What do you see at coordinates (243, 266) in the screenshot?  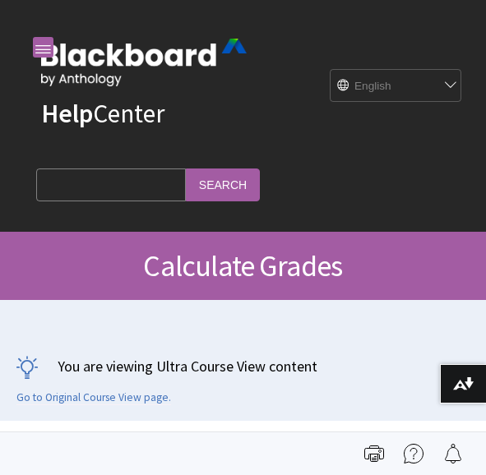 I see `span: Calculate Grades` at bounding box center [243, 266].